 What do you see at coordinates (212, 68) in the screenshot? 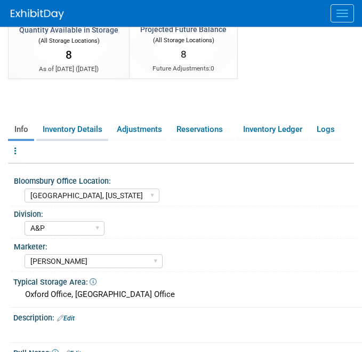
I see `span: 0` at bounding box center [212, 68].